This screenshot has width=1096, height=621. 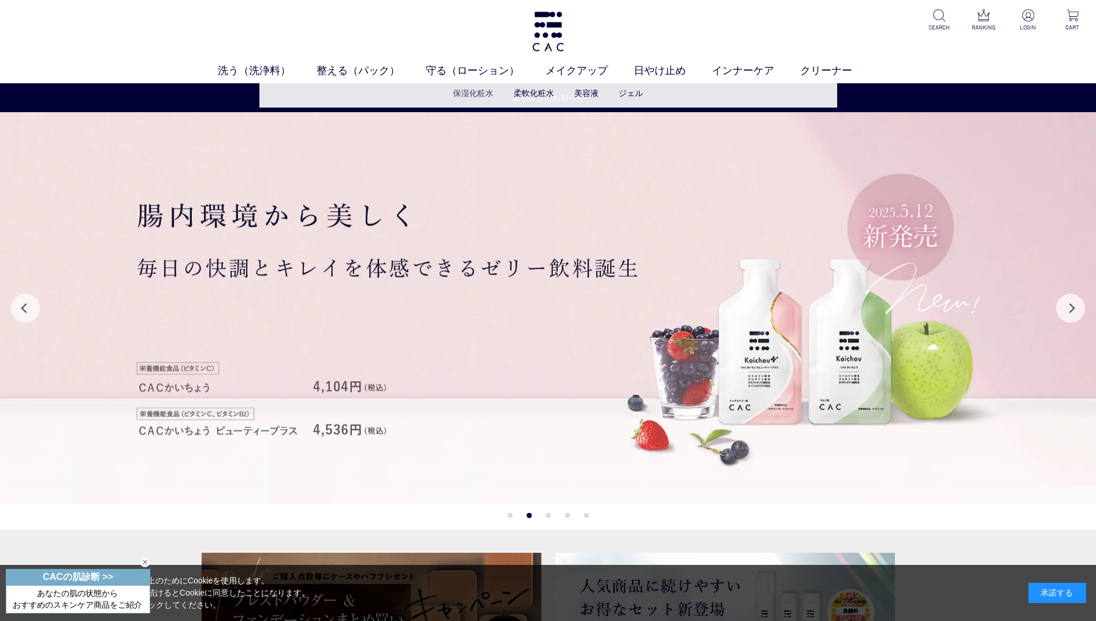 What do you see at coordinates (473, 93) in the screenshot?
I see `a: 保湿化粧水` at bounding box center [473, 93].